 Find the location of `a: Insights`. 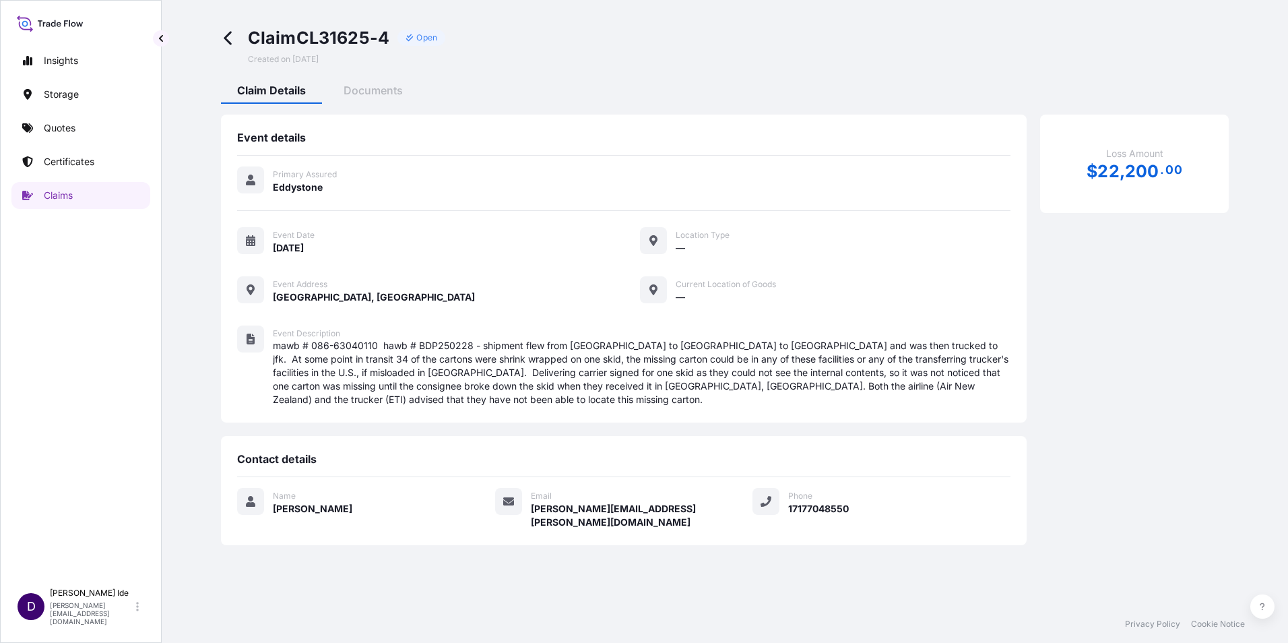

a: Insights is located at coordinates (81, 61).